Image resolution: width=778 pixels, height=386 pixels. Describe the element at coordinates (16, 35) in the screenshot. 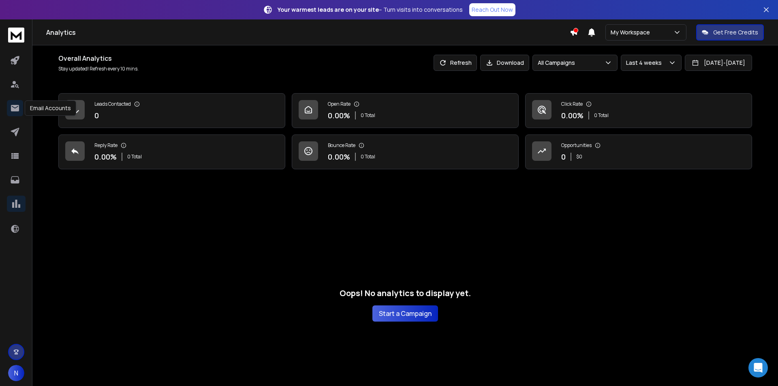

I see `img: logo` at that location.